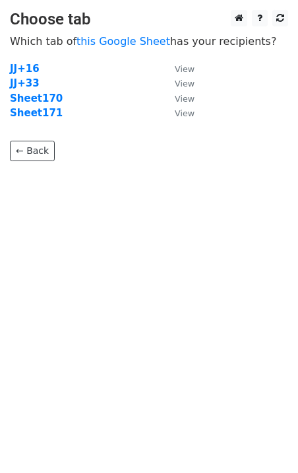 This screenshot has width=298, height=473. I want to click on a: JJ+16, so click(24, 69).